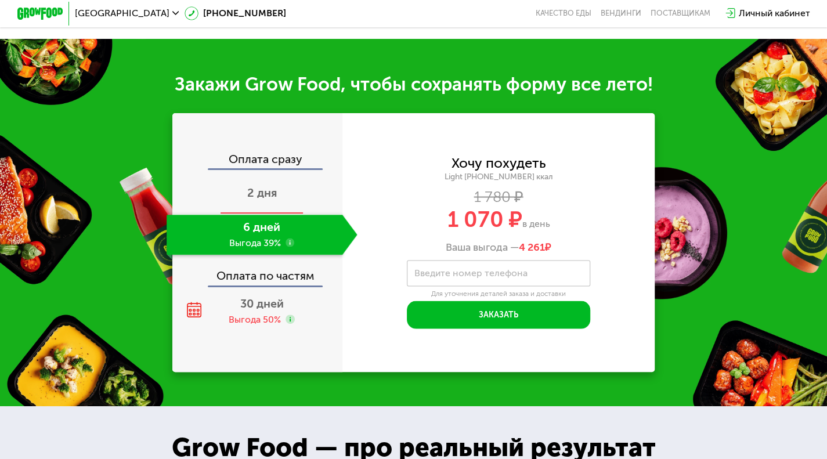 Image resolution: width=827 pixels, height=459 pixels. I want to click on a: Вендинги, so click(621, 13).